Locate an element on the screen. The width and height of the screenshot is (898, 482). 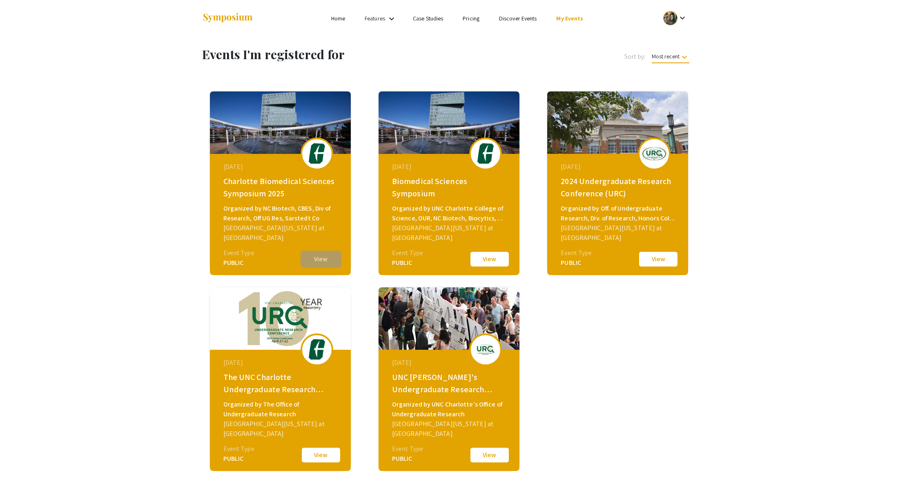
div: Organized by UNC Charlotte College of Science, OUR, NC Biotech, Biocytics, and Illumina is located at coordinates (450, 214).